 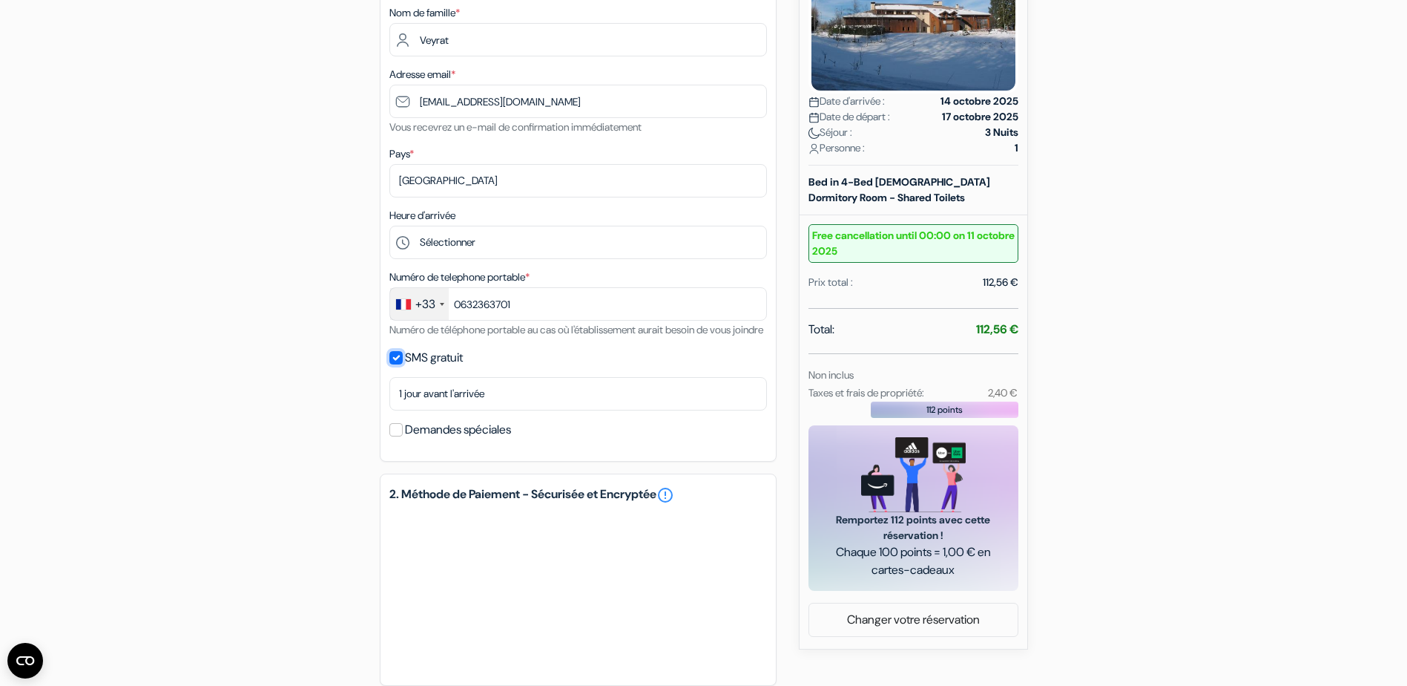 I want to click on small: Taxes et frais de propriété:, so click(x=867, y=392).